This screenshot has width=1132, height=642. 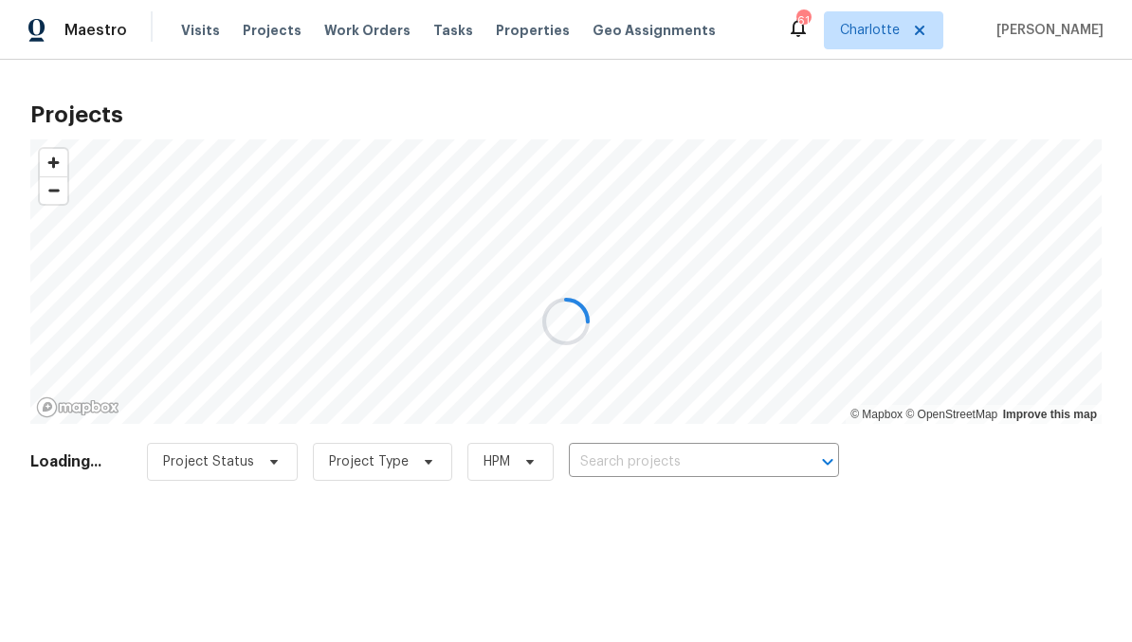 I want to click on span: Zoom in, so click(x=53, y=162).